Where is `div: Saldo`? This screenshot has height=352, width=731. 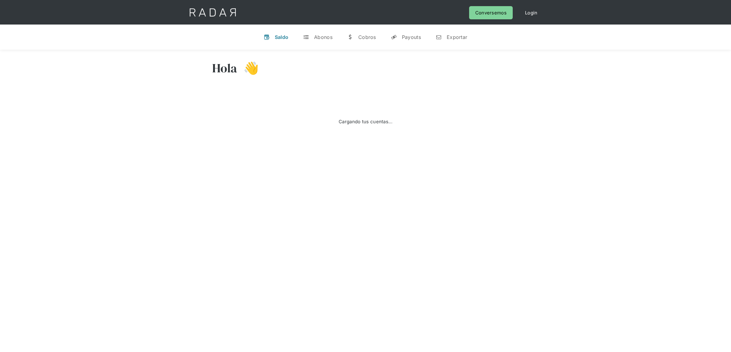 div: Saldo is located at coordinates (281, 37).